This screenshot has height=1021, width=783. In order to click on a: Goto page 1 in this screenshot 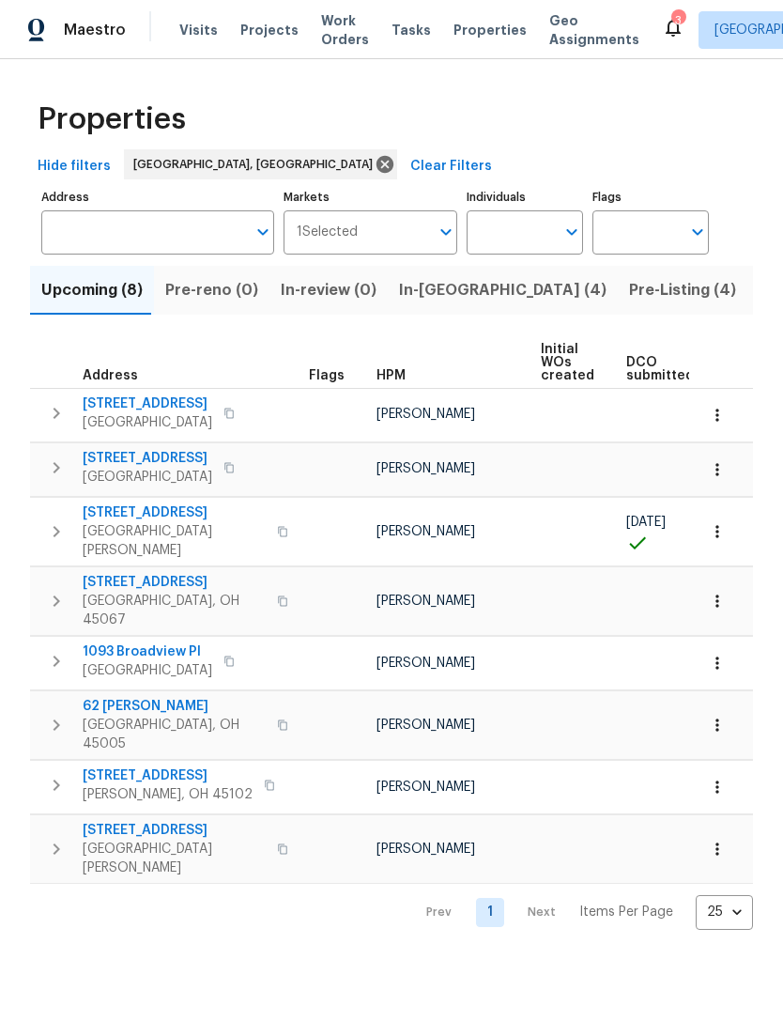, I will do `click(490, 912)`.